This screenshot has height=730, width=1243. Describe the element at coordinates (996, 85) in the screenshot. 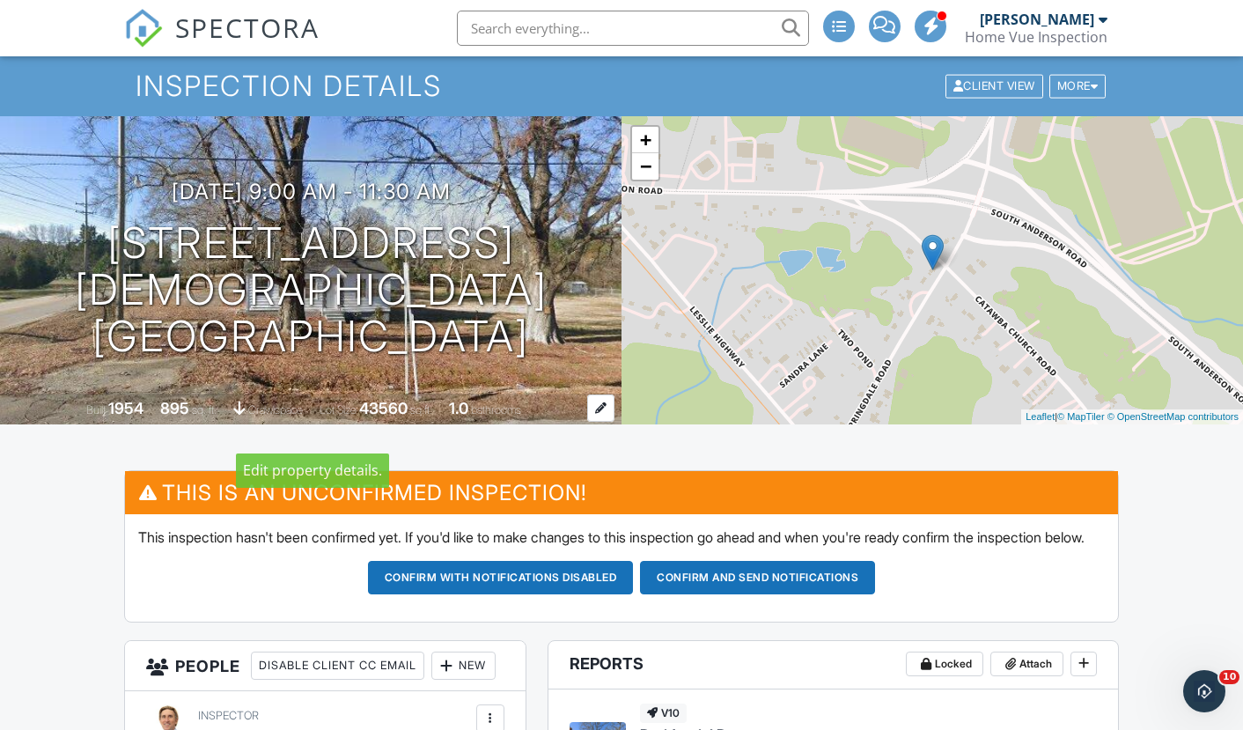

I see `a: Client View` at that location.